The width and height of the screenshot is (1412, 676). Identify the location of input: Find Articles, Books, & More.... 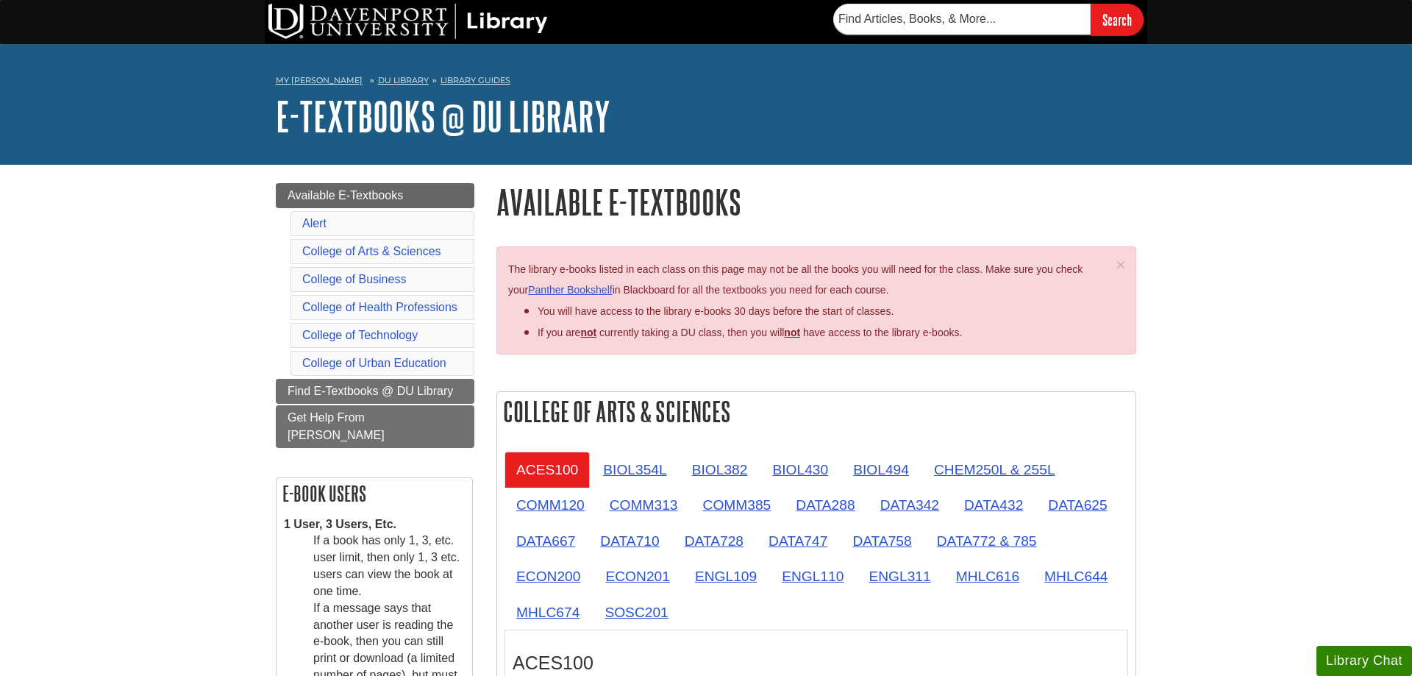
(962, 19).